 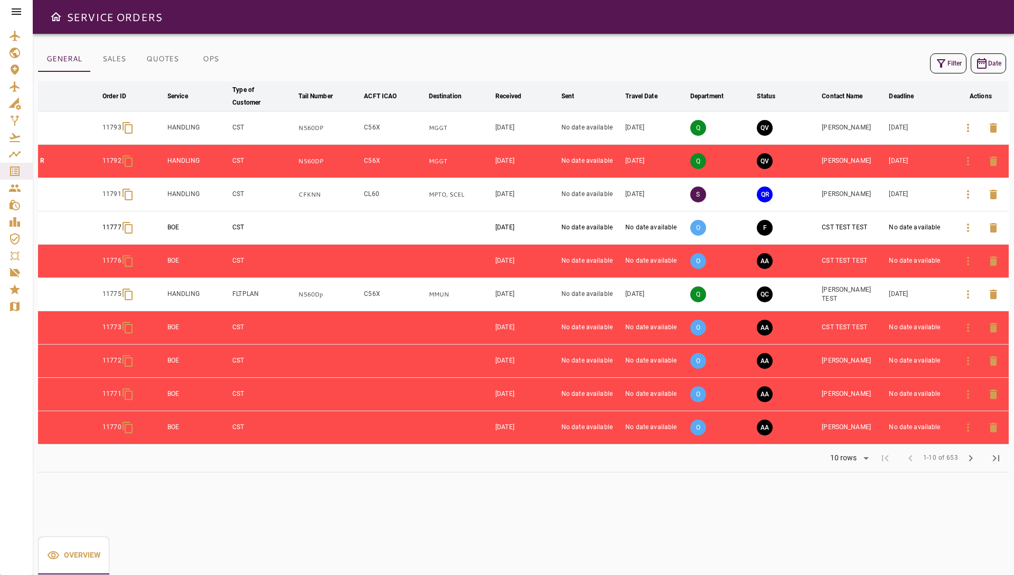 I want to click on span: chevron_right, so click(x=971, y=458).